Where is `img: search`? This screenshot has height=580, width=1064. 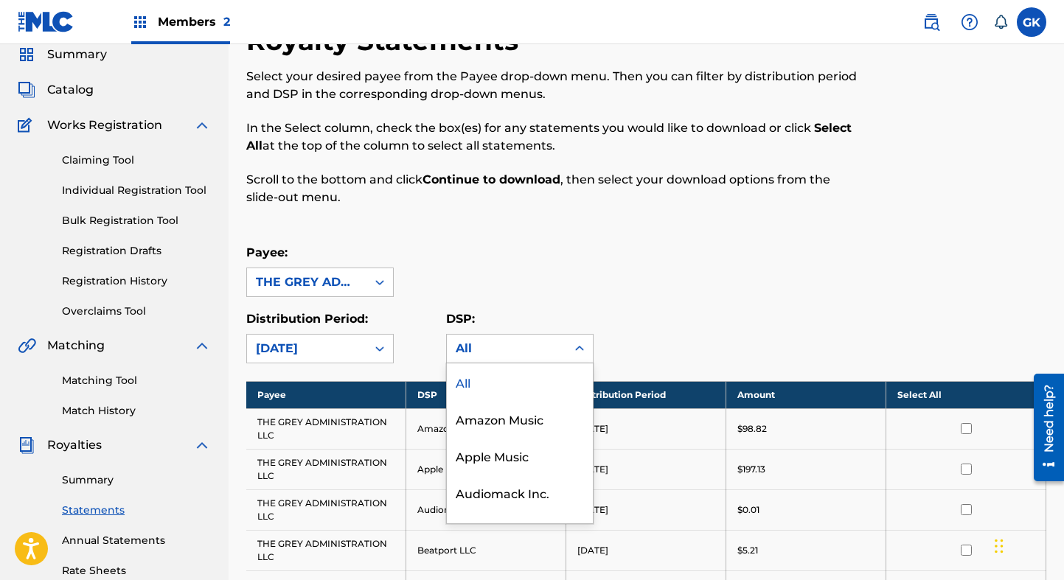 img: search is located at coordinates (931, 22).